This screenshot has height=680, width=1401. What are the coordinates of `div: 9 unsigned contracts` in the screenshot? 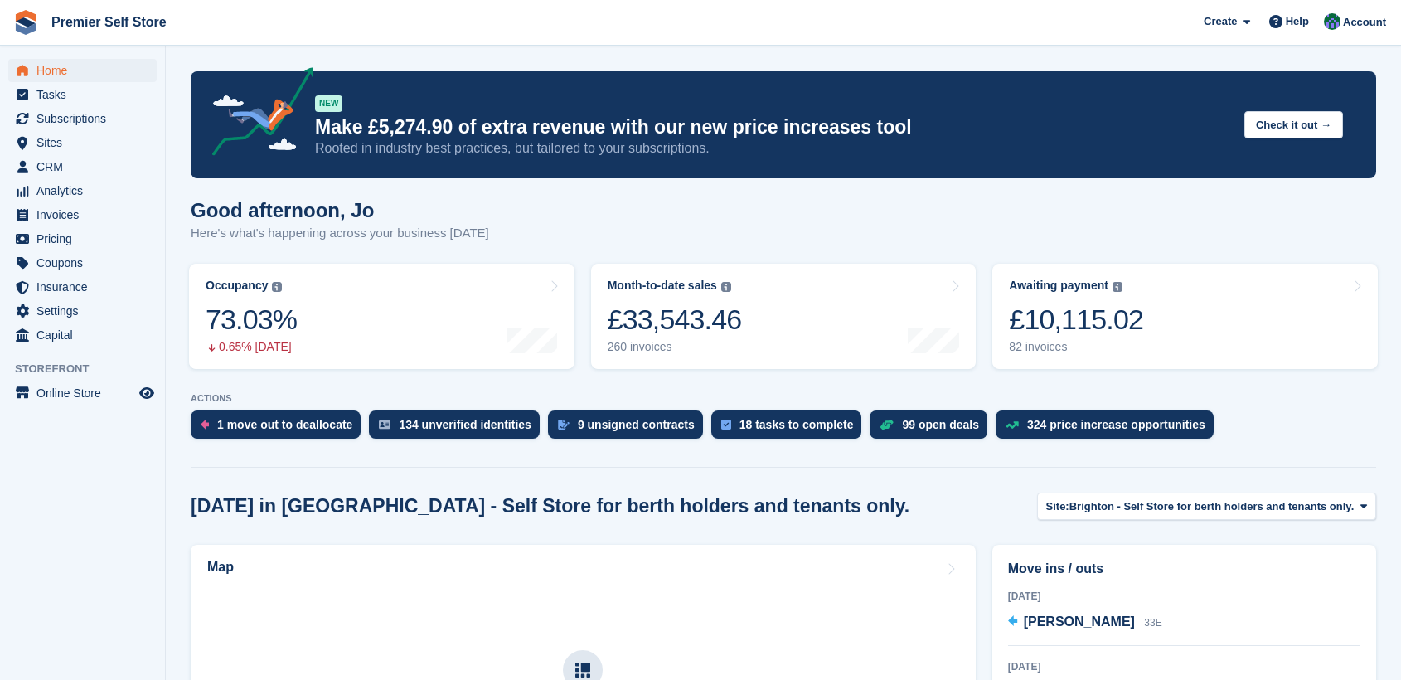 It's located at (636, 425).